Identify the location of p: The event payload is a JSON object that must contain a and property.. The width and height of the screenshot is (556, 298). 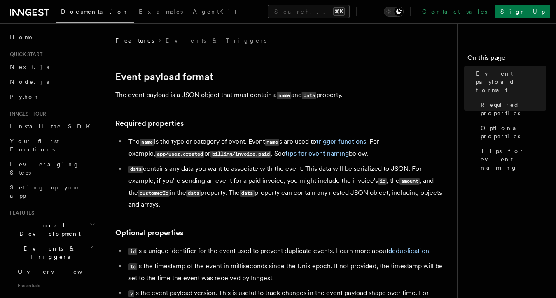
(280, 95).